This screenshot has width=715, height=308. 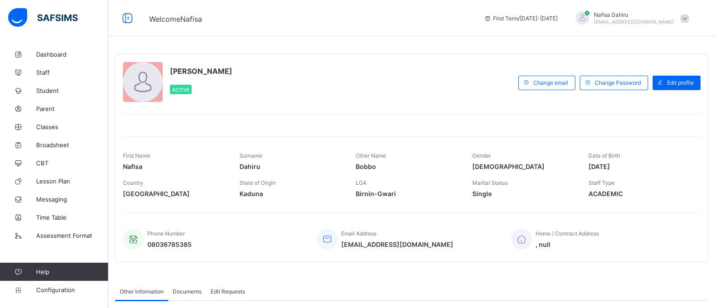 I want to click on span: Surname, so click(x=251, y=155).